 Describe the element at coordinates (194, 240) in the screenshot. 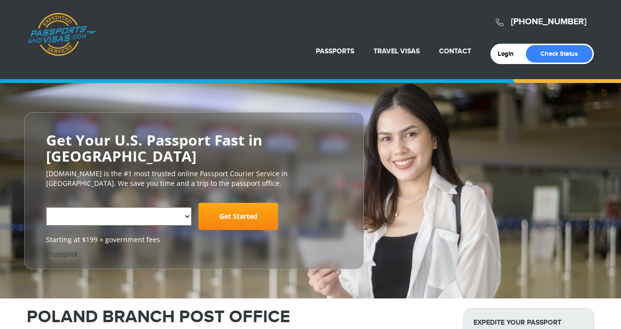

I see `span: Starting at $199 + government fees` at that location.